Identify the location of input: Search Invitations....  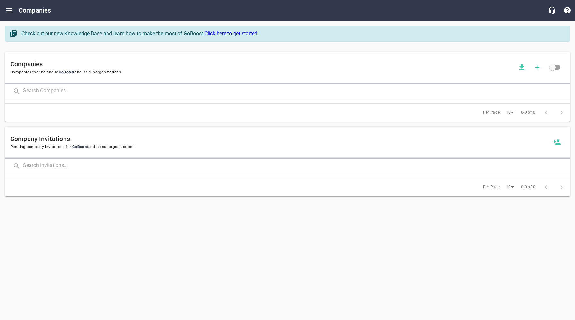
(296, 166).